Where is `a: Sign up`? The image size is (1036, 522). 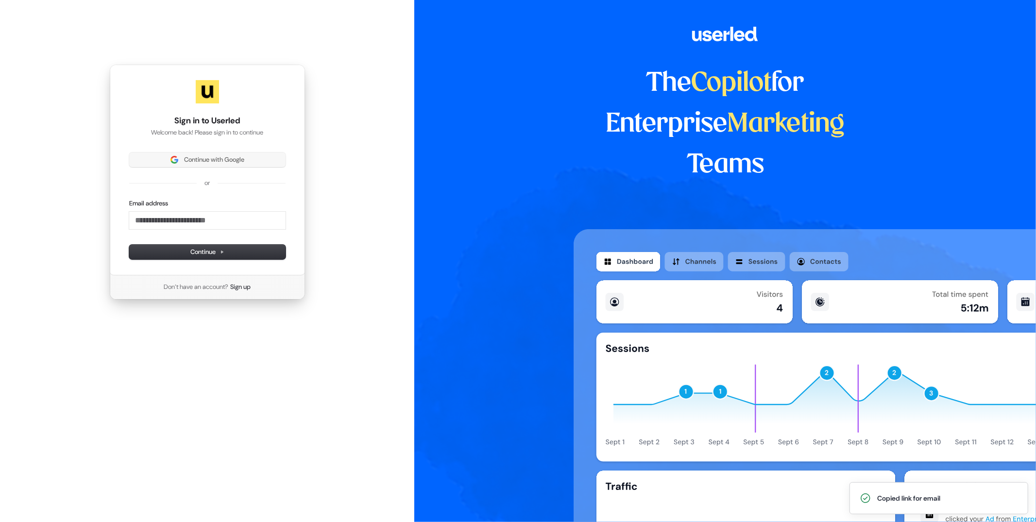
a: Sign up is located at coordinates (241, 287).